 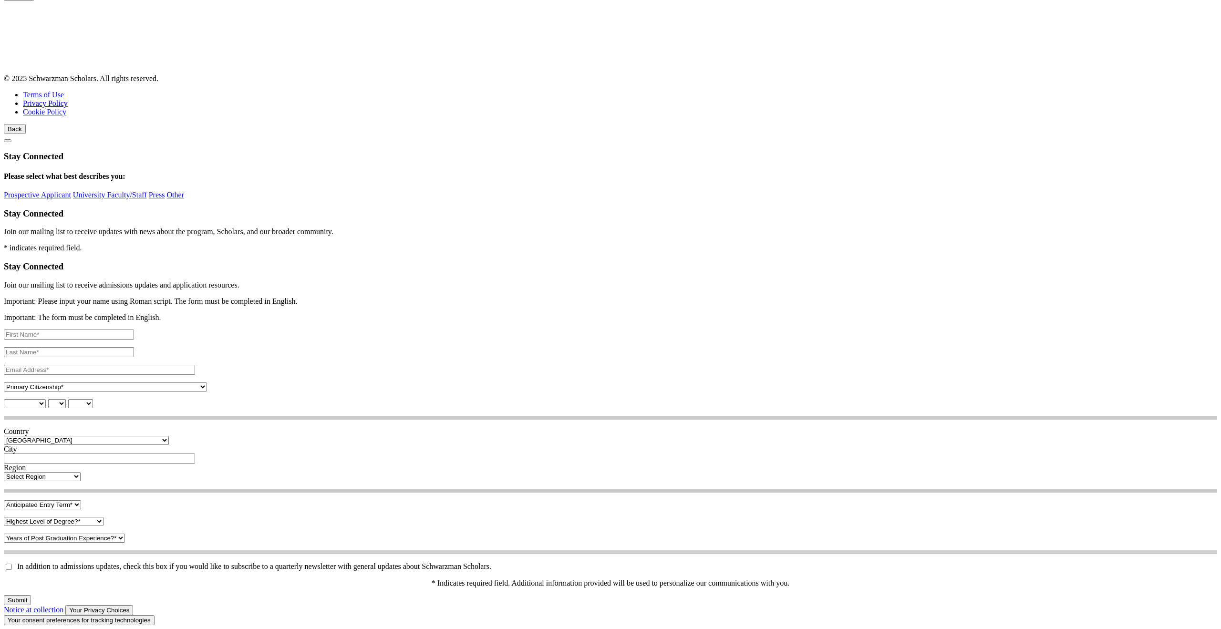 What do you see at coordinates (611, 432) in the screenshot?
I see `label: Country` at bounding box center [611, 432].